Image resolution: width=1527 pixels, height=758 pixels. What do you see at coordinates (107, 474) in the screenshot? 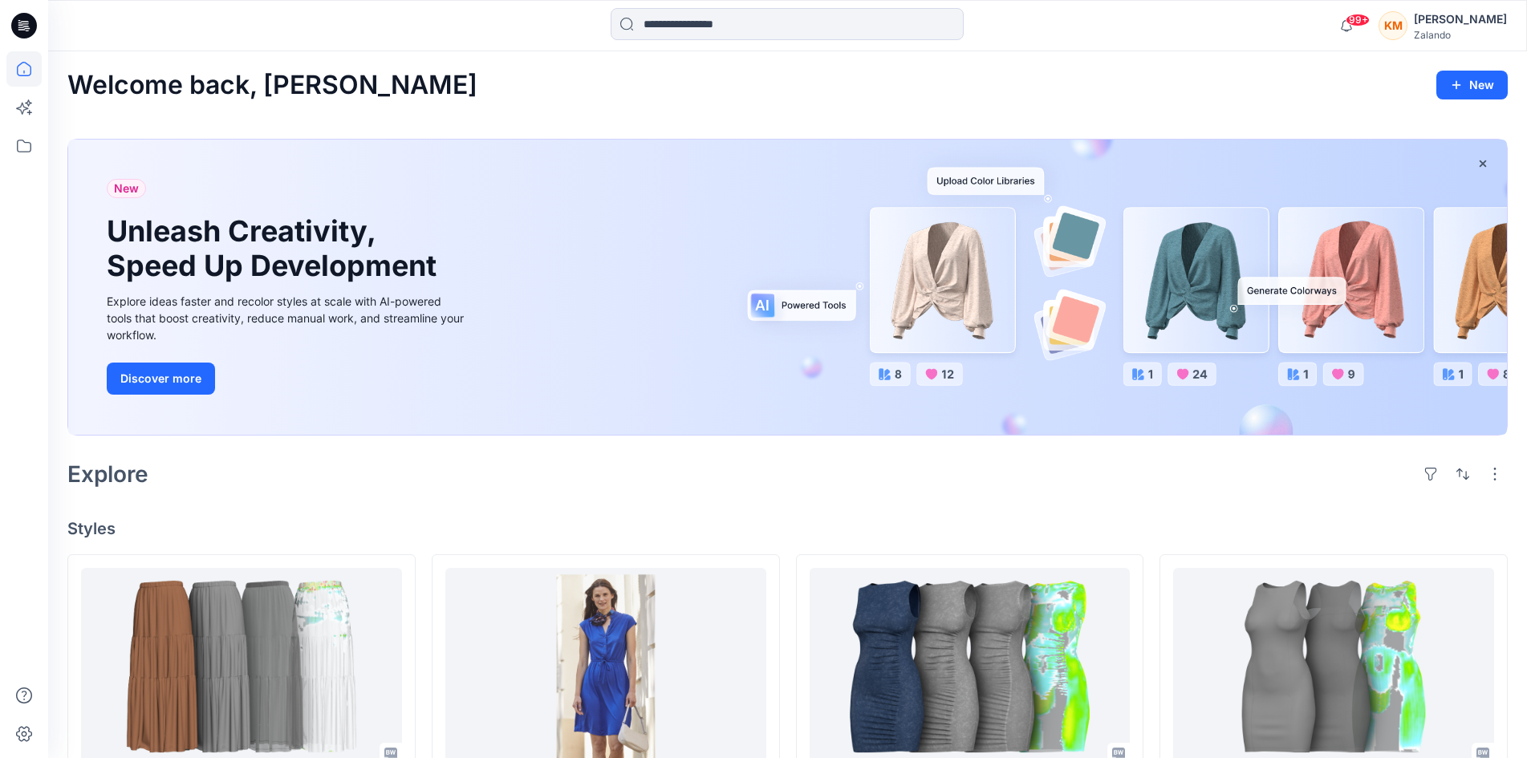
I see `h2: Explore` at bounding box center [107, 474].